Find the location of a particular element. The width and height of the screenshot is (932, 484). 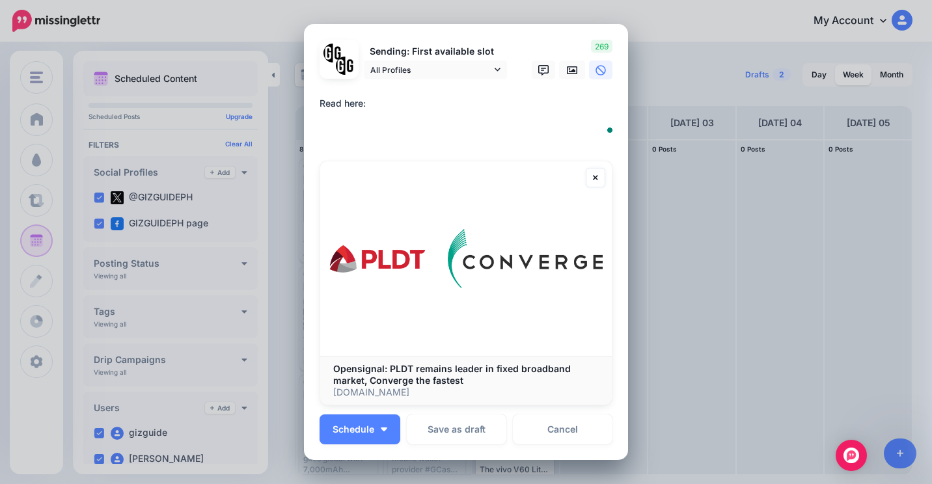

img: JT5sWCfR-79925.png is located at coordinates (345, 66).